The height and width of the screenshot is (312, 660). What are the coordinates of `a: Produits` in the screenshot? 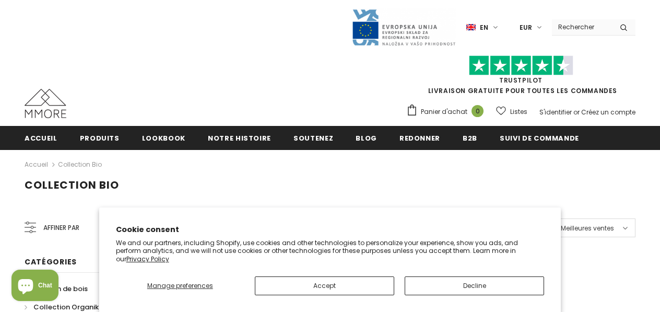 It's located at (100, 137).